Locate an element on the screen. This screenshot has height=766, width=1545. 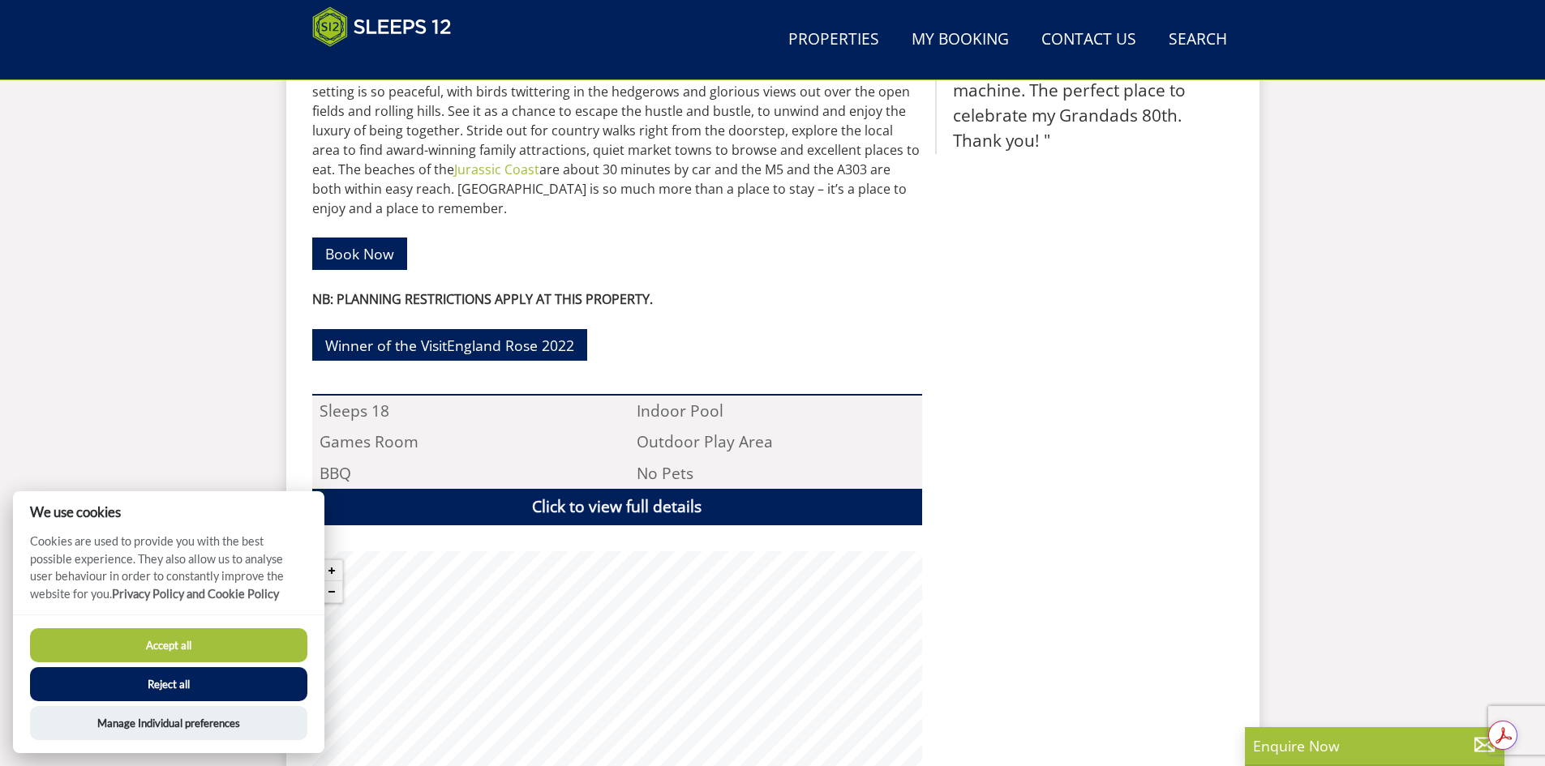
a: Winner of the VisitEngland Rose 2022 is located at coordinates (449, 345).